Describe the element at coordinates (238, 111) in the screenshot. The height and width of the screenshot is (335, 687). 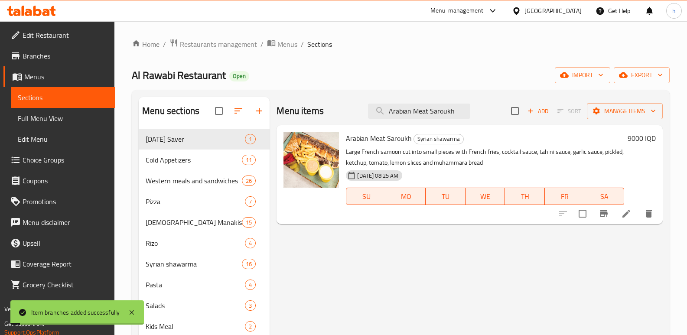
I see `span: Sort sections` at that location.